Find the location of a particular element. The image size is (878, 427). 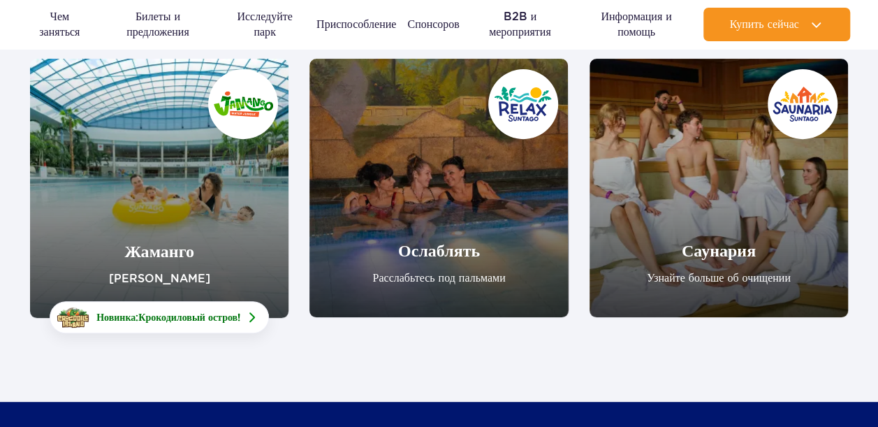

a: Исследуйте парк is located at coordinates (265, 24).